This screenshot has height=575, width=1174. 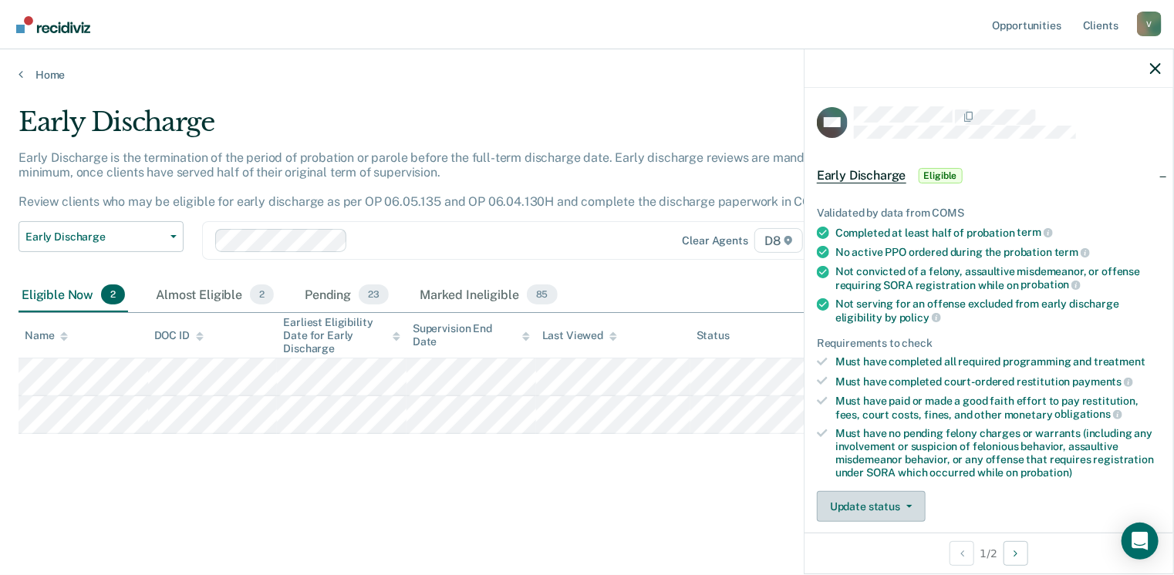 What do you see at coordinates (998, 408) in the screenshot?
I see `div: Must have paid or made a good faith effort to pay restitution, fees, court costs, fines, and othe...` at bounding box center [998, 408].